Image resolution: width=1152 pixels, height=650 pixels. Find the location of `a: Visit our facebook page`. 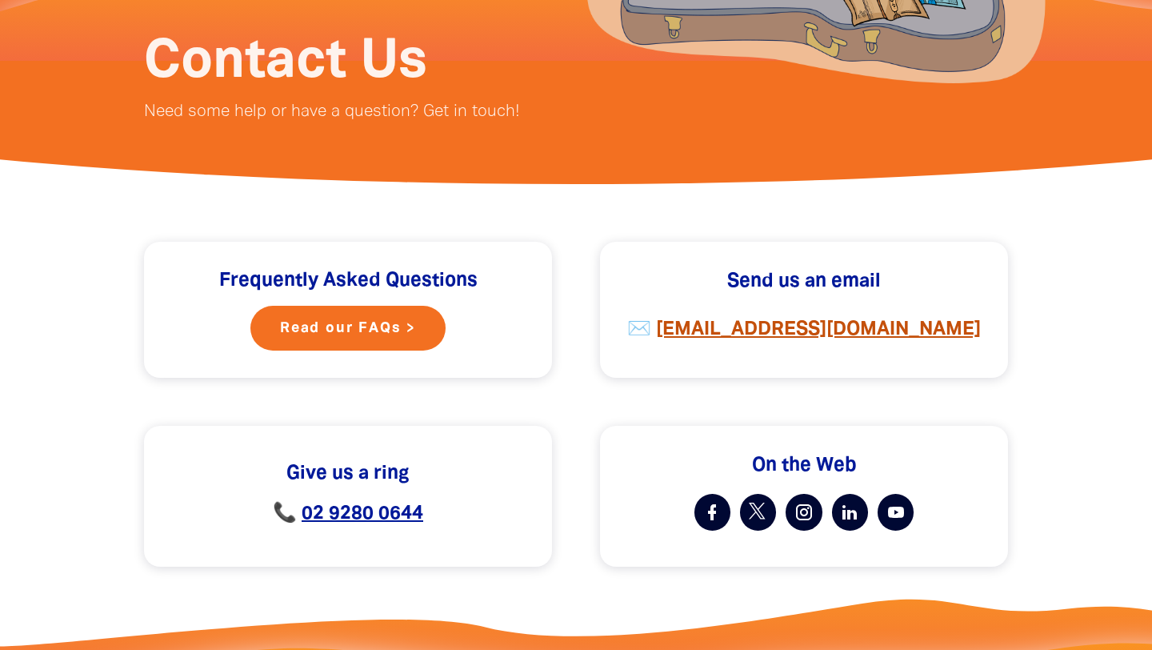

a: Visit our facebook page is located at coordinates (712, 511).